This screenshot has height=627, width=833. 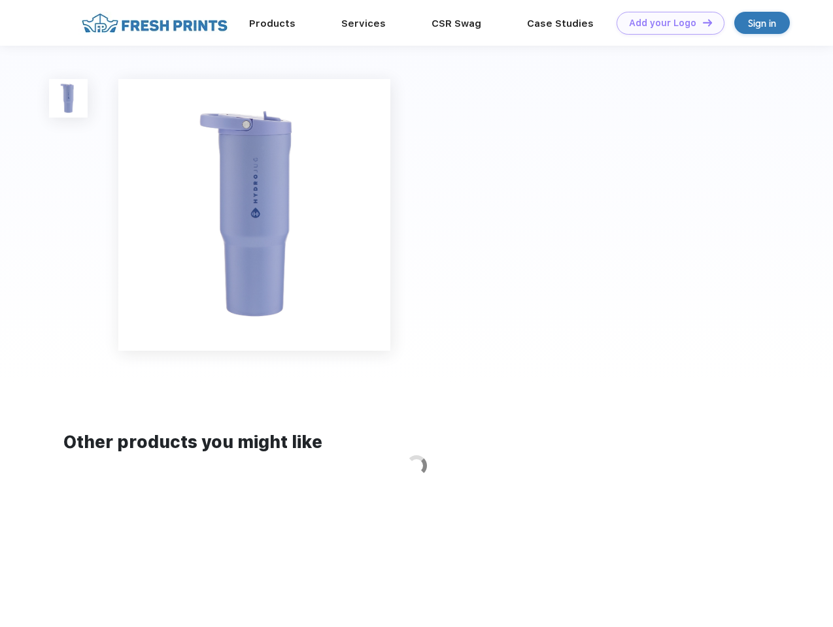 I want to click on div: Other products you might like, so click(x=416, y=442).